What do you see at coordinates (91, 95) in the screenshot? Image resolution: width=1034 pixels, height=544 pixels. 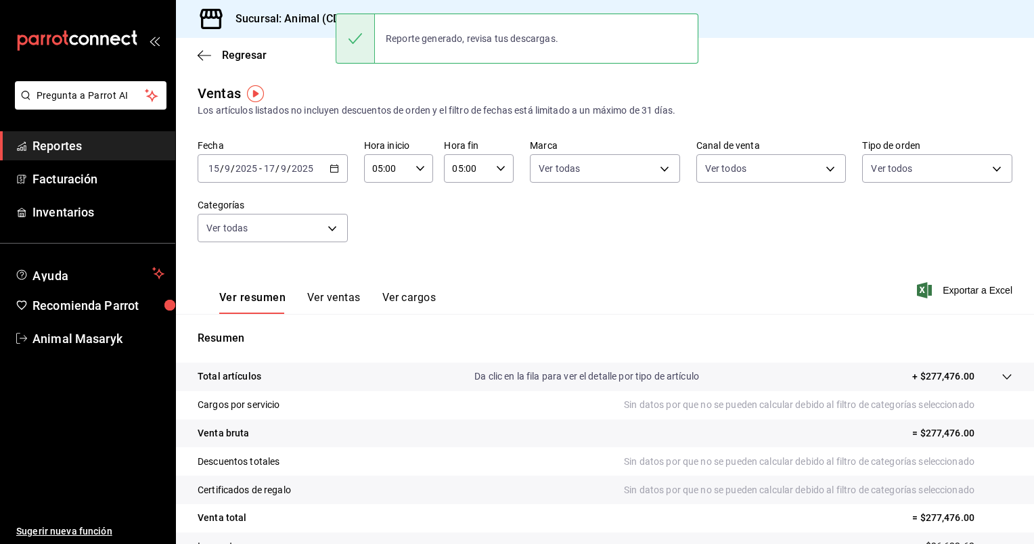 I see `span: Pregunta a Parrot AI` at bounding box center [91, 95].